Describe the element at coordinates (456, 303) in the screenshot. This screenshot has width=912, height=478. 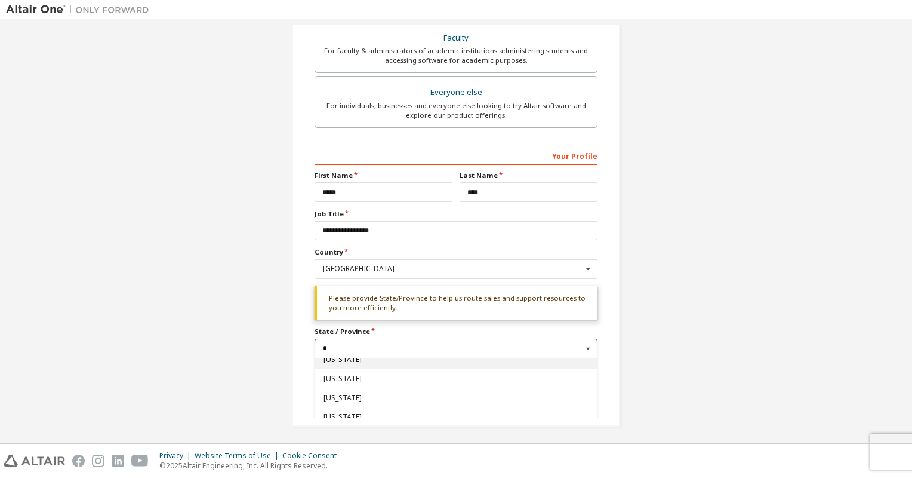
I see `div: Please provide State/Province to help us route sales and support resources to you more efficiently.` at that location.